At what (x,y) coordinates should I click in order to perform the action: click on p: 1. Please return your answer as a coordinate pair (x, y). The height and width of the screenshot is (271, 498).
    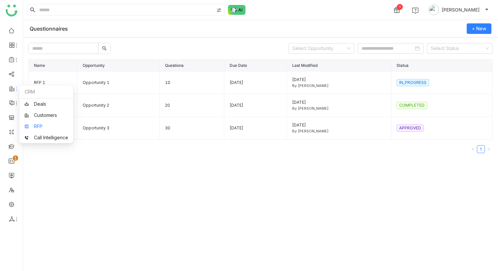
    Looking at the image, I should click on (15, 158).